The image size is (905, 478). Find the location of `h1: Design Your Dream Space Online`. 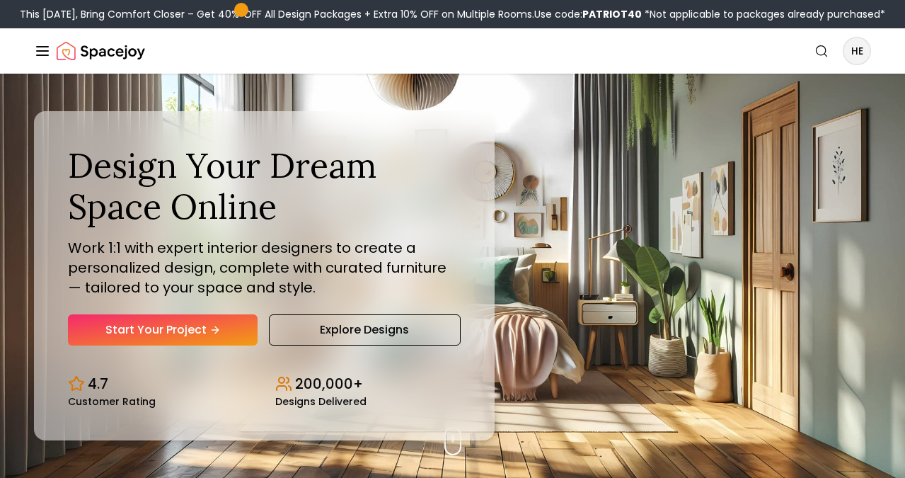

h1: Design Your Dream Space Online is located at coordinates (264, 185).